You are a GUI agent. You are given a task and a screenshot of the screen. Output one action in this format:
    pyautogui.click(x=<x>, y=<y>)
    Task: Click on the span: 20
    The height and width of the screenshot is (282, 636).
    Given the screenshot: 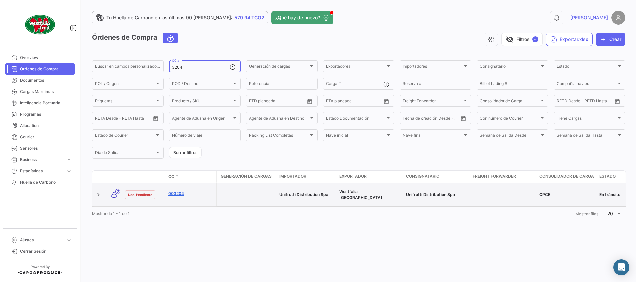 What is the action you would take?
    pyautogui.click(x=610, y=213)
    